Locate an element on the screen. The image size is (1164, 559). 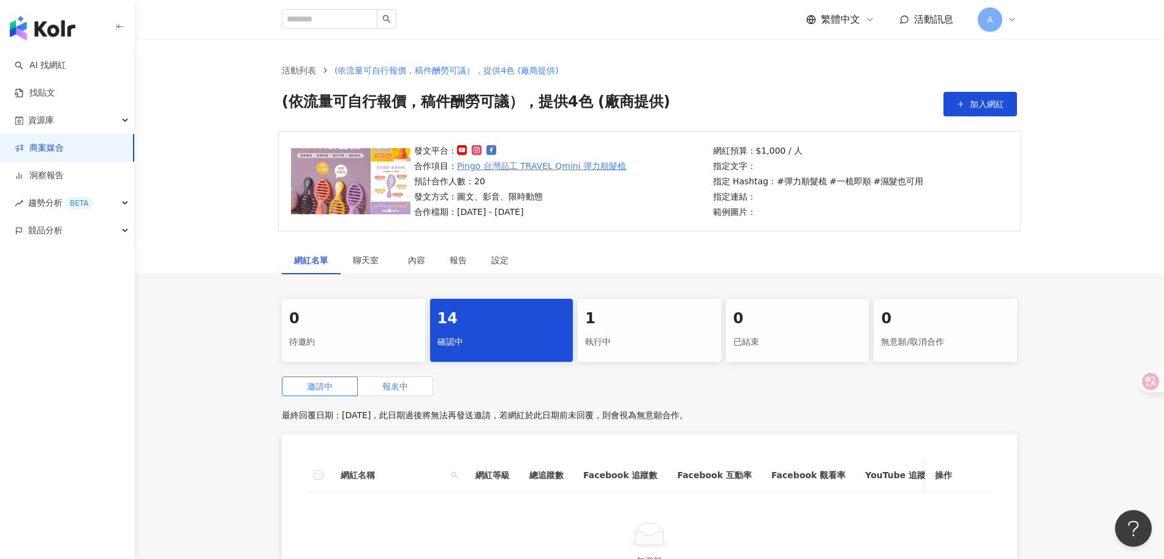
a: 商案媒合 is located at coordinates (39, 148).